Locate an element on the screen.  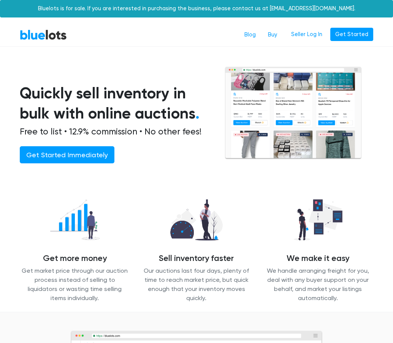
a: BlueLots is located at coordinates (43, 35).